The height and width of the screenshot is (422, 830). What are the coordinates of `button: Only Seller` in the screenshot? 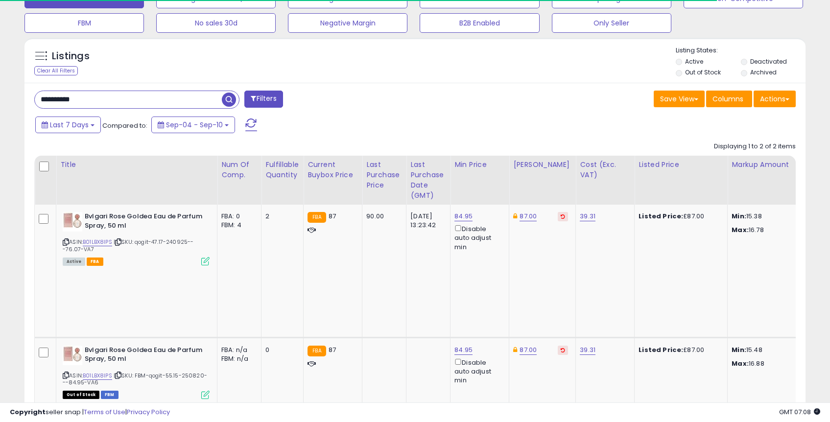 It's located at (612, 23).